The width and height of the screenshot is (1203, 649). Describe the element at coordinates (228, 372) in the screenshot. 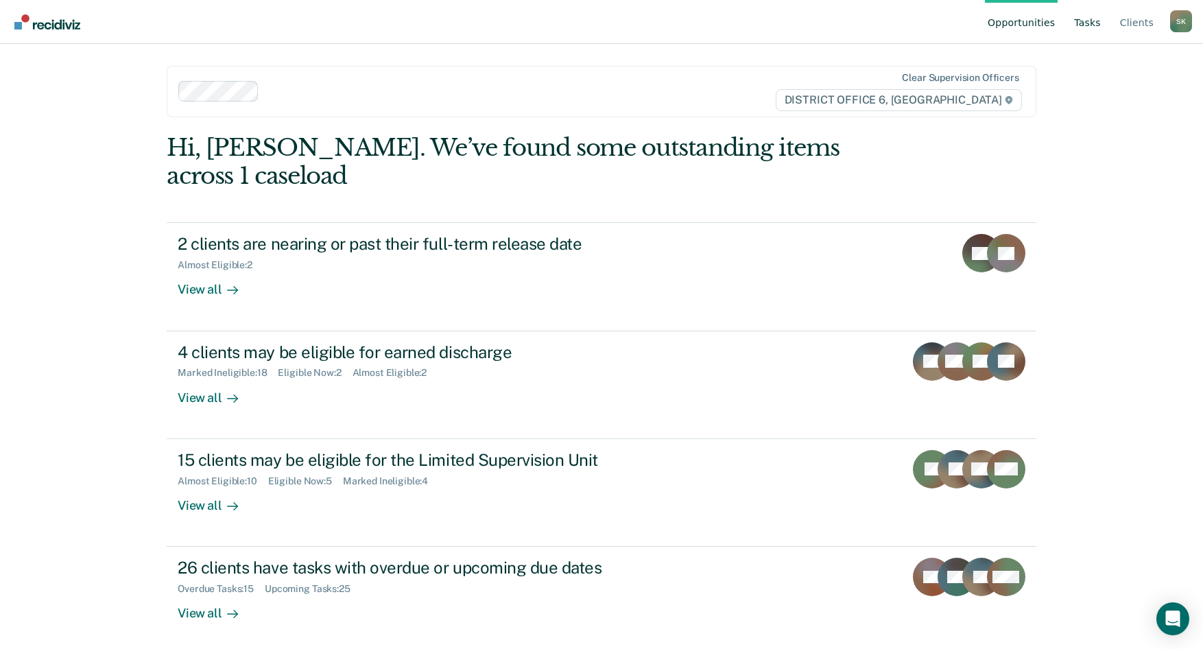

I see `div: Marked Ineligible : 18` at that location.